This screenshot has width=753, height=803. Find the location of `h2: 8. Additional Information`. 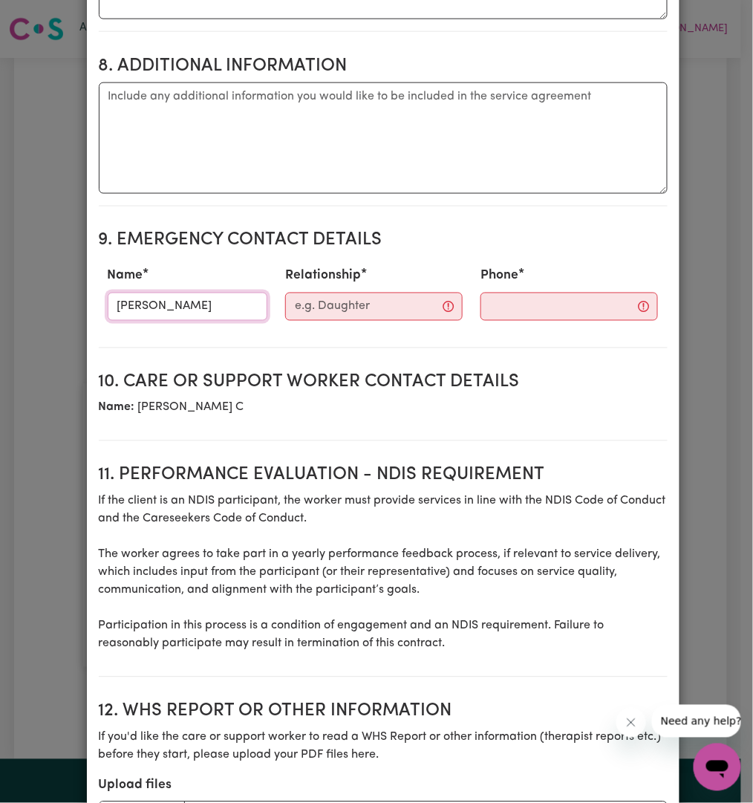

h2: 8. Additional Information is located at coordinates (383, 66).